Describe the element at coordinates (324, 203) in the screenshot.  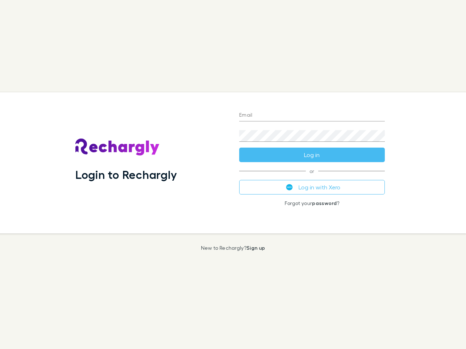
I see `a: password` at that location.